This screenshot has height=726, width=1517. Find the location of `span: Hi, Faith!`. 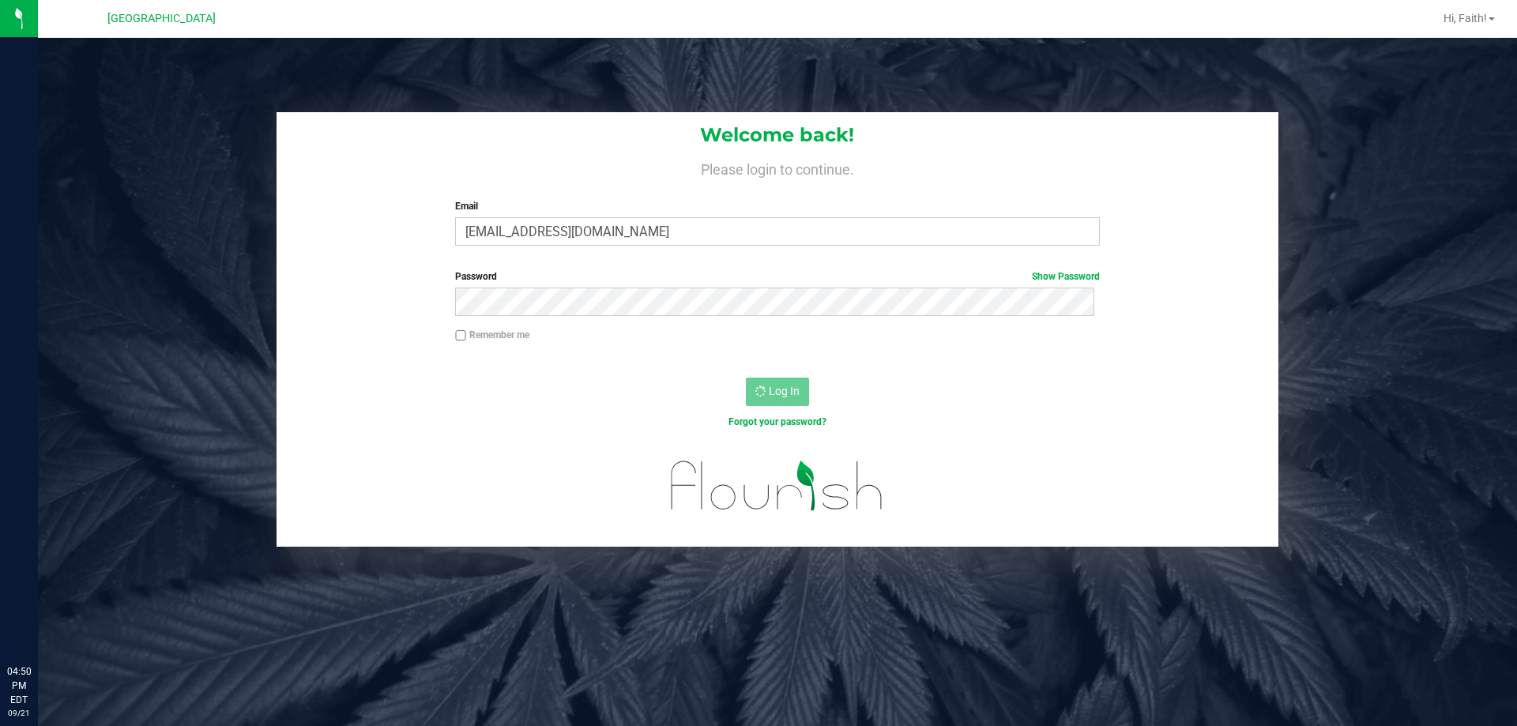

span: Hi, Faith! is located at coordinates (1464, 18).